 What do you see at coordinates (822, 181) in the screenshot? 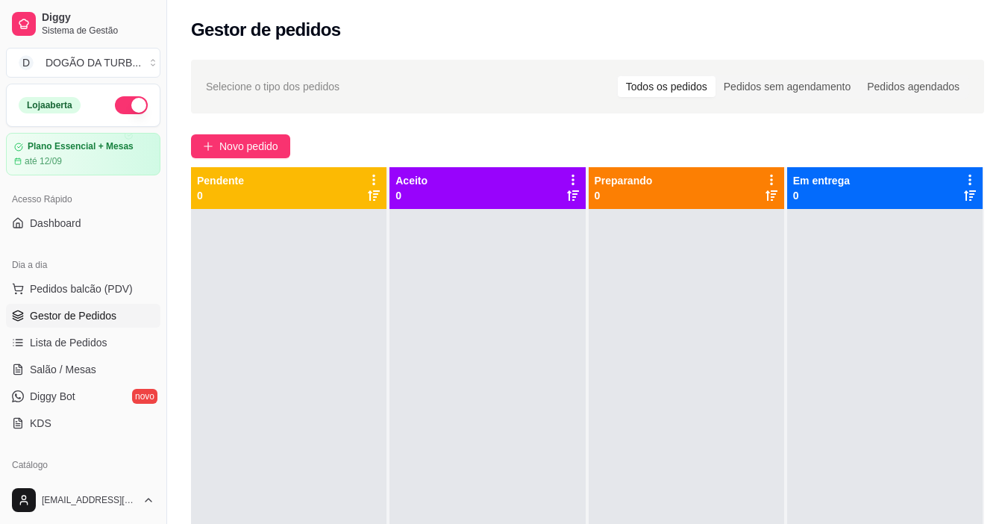
I see `p: Em entrega` at bounding box center [822, 181].